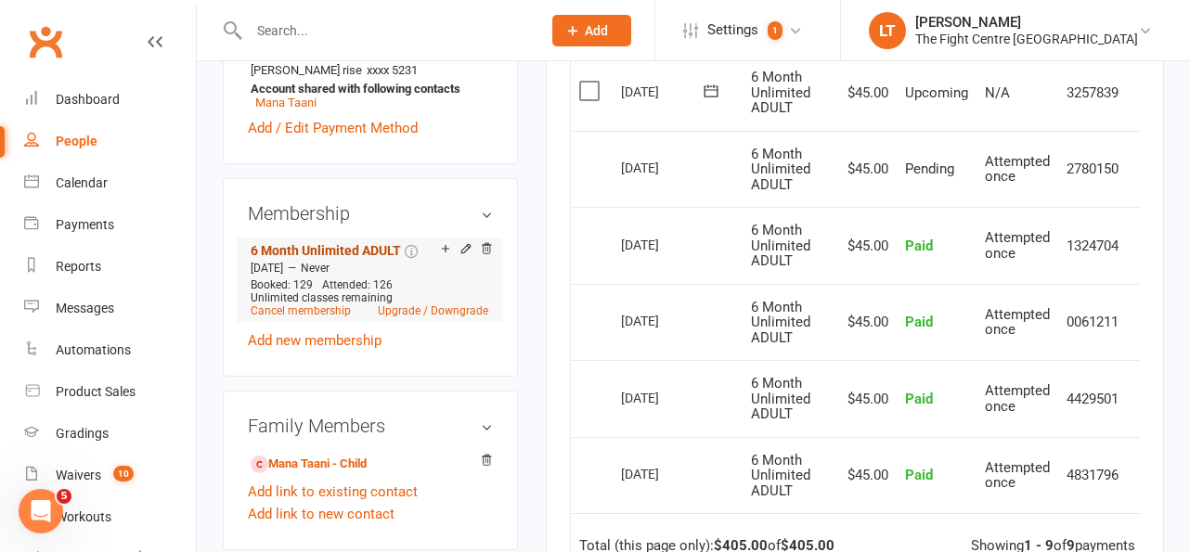 Image resolution: width=1190 pixels, height=552 pixels. I want to click on span: N/A, so click(997, 93).